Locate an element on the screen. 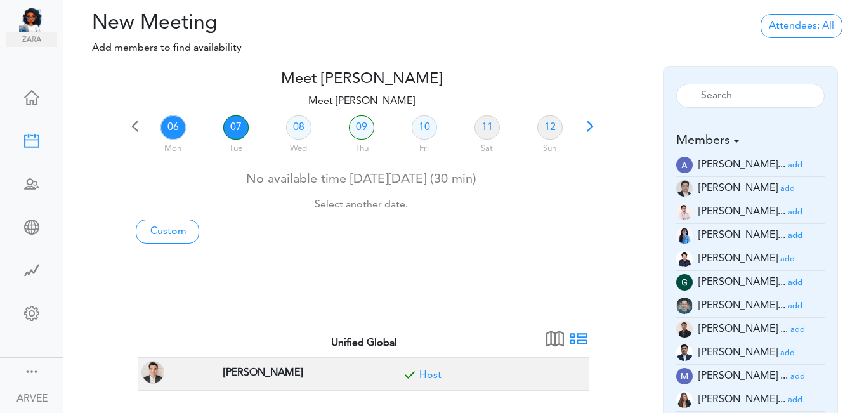  h2: New Meeting is located at coordinates (195, 23).